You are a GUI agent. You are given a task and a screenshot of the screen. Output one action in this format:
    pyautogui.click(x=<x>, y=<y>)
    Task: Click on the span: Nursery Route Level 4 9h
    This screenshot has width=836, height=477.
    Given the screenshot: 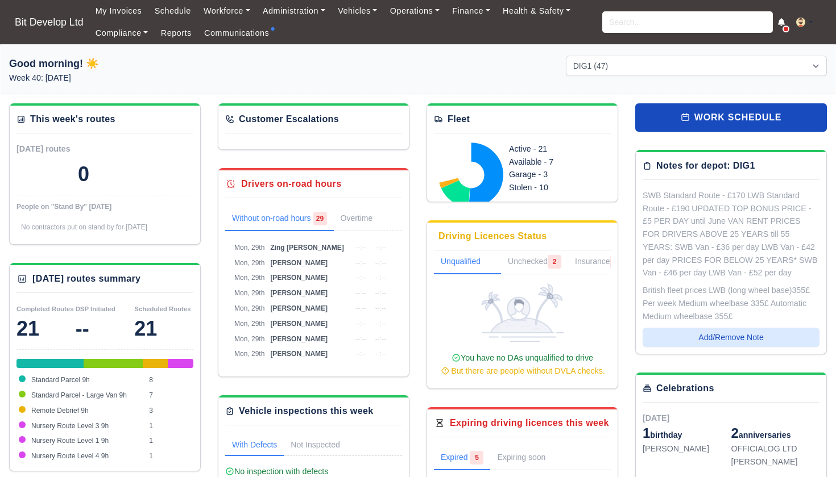 What is the action you would take?
    pyautogui.click(x=70, y=456)
    